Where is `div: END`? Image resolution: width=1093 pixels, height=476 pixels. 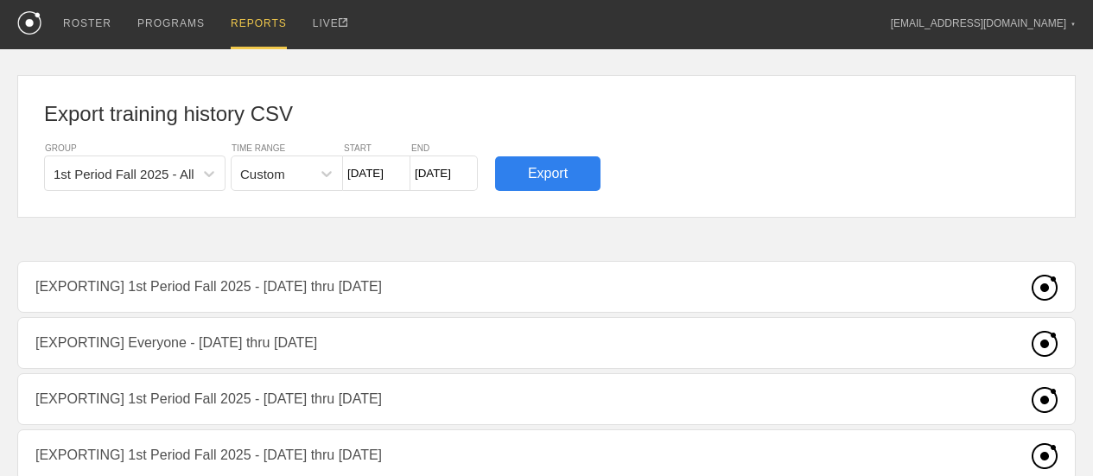
div: END is located at coordinates (444, 148).